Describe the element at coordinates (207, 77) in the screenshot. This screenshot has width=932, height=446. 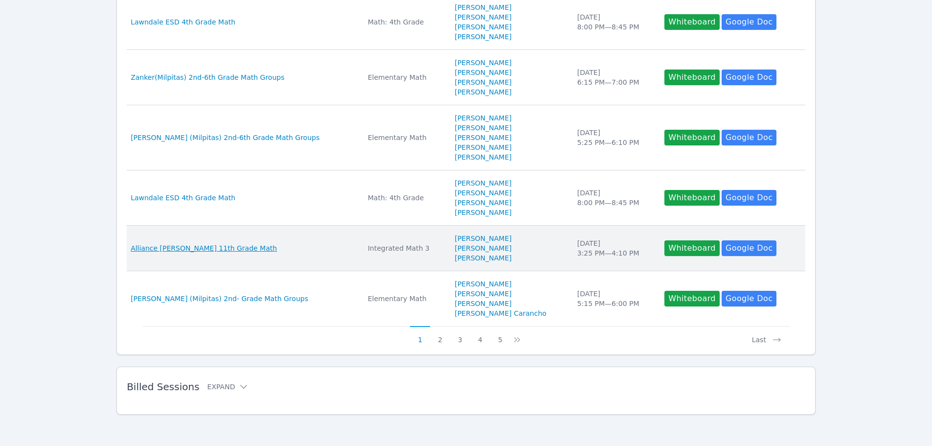
I see `a: Zanker(Milpitas) 2nd-6th Grade Math Groups` at that location.